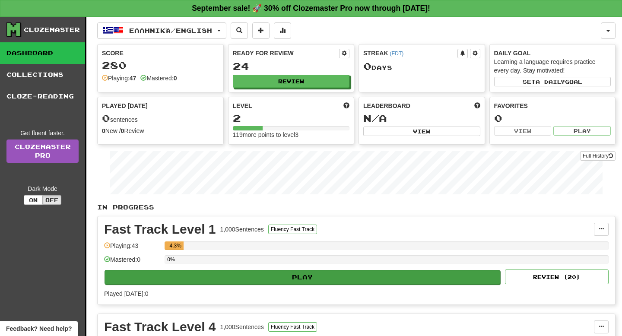  I want to click on div: 280, so click(160, 65).